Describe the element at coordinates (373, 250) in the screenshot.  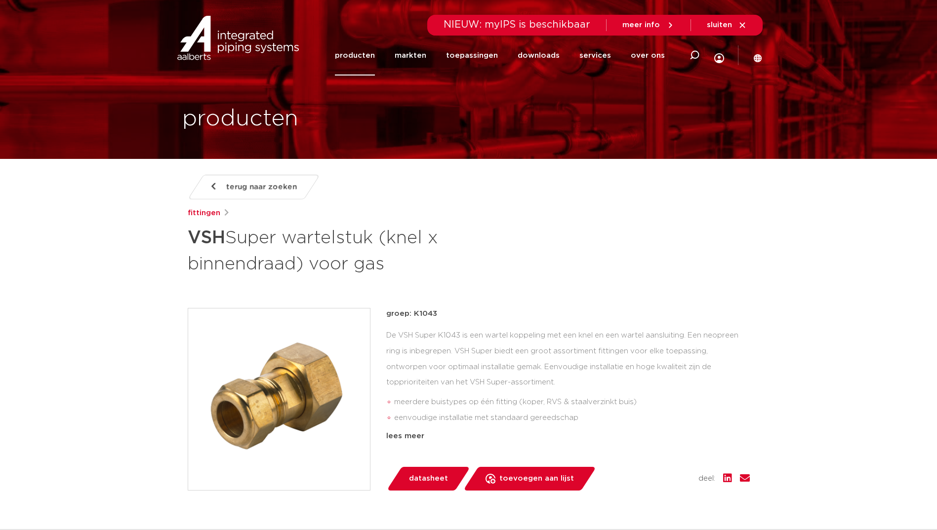
I see `h1: Super wartelstuk (knel x binnendraad) voor gas` at that location.